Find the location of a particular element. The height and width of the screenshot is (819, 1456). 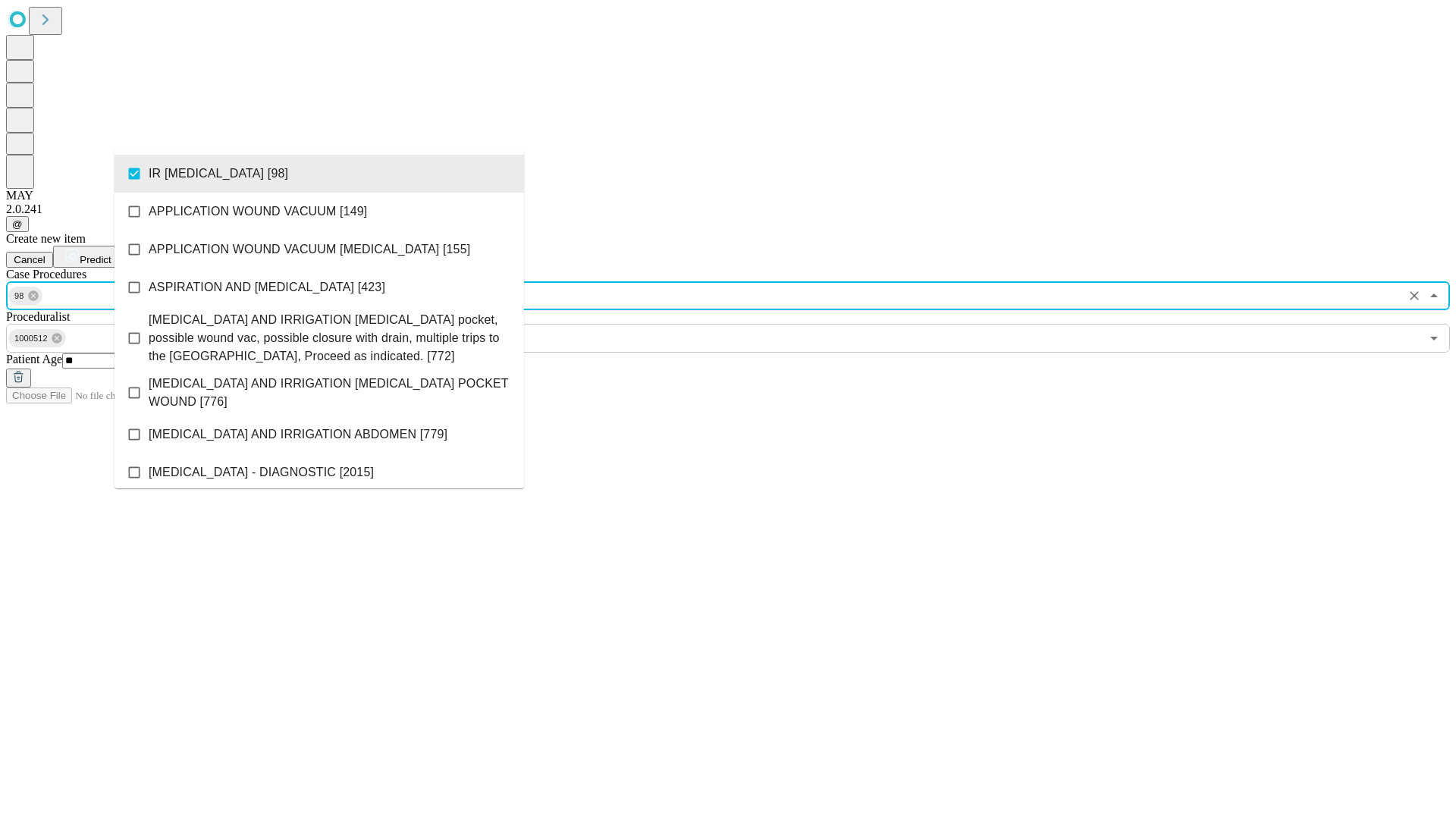

div: 98 is located at coordinates (25, 296).